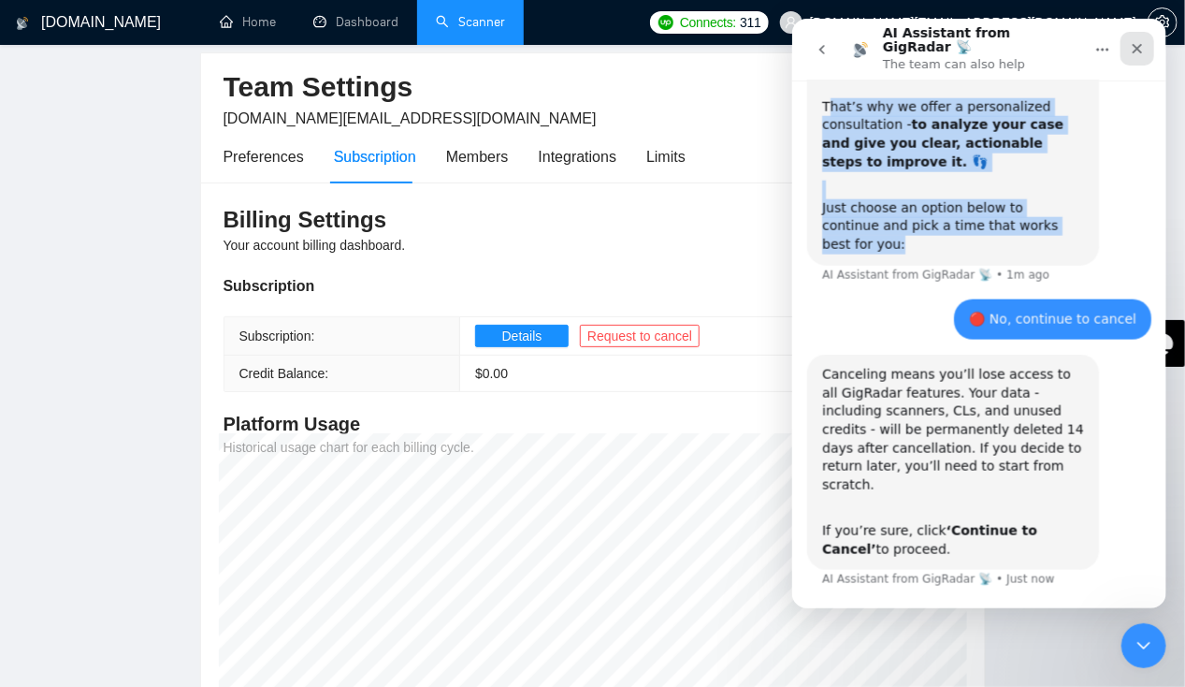 The image size is (1185, 687). What do you see at coordinates (522, 336) in the screenshot?
I see `span: Details` at bounding box center [522, 336].